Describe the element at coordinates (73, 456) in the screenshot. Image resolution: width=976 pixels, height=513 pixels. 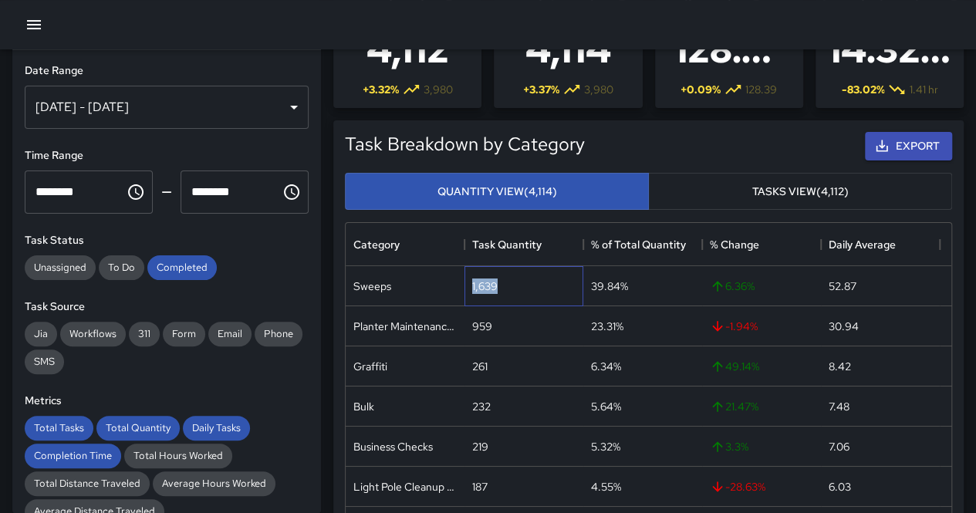
I see `div: Completion Time` at that location.